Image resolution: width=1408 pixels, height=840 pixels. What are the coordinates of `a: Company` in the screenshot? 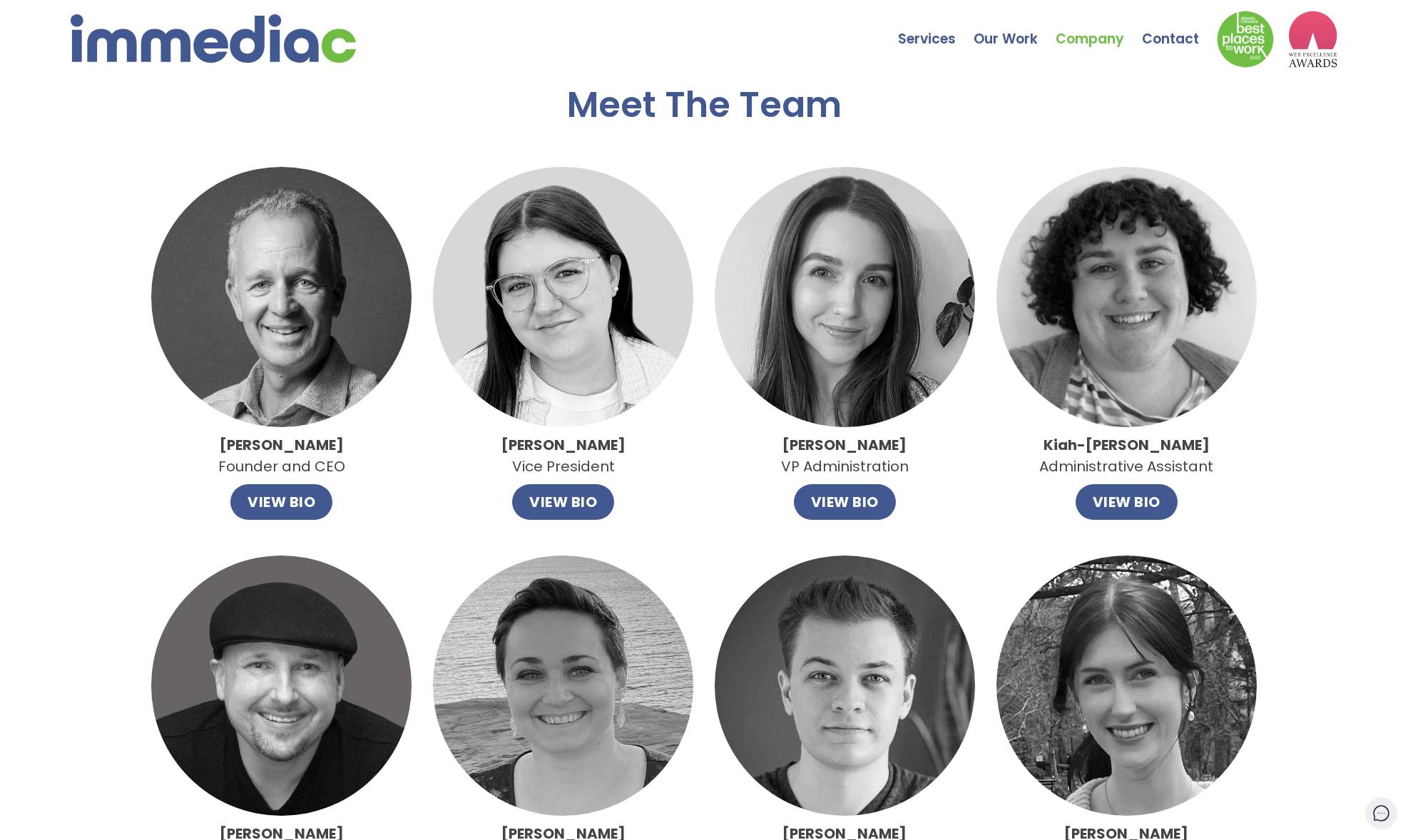 It's located at (1099, 28).